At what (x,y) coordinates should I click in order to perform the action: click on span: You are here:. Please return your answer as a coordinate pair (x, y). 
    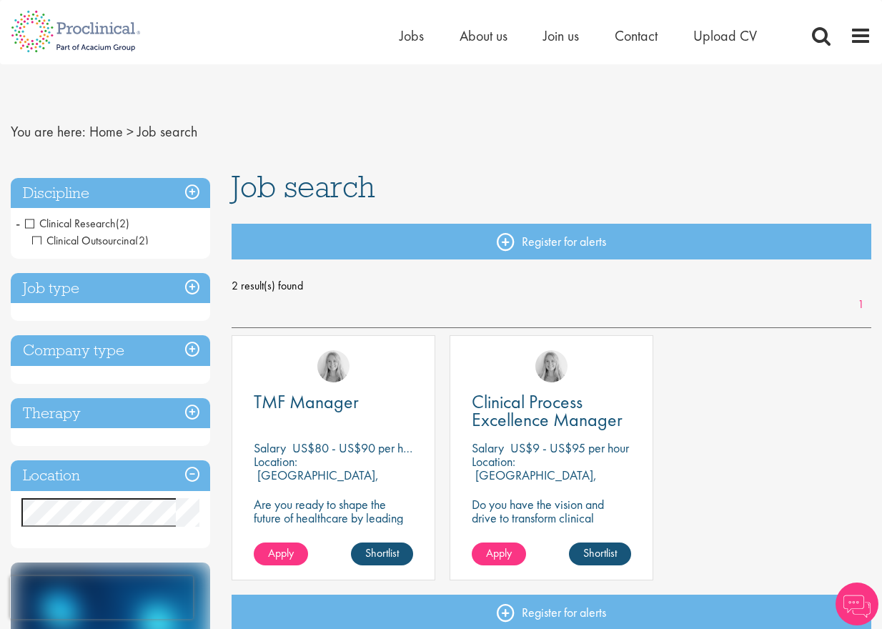
    Looking at the image, I should click on (48, 131).